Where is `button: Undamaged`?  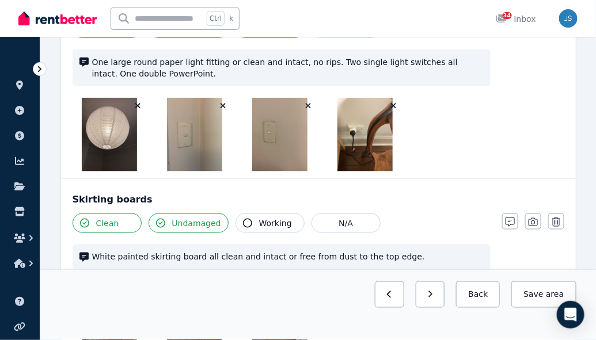 button: Undamaged is located at coordinates (188, 223).